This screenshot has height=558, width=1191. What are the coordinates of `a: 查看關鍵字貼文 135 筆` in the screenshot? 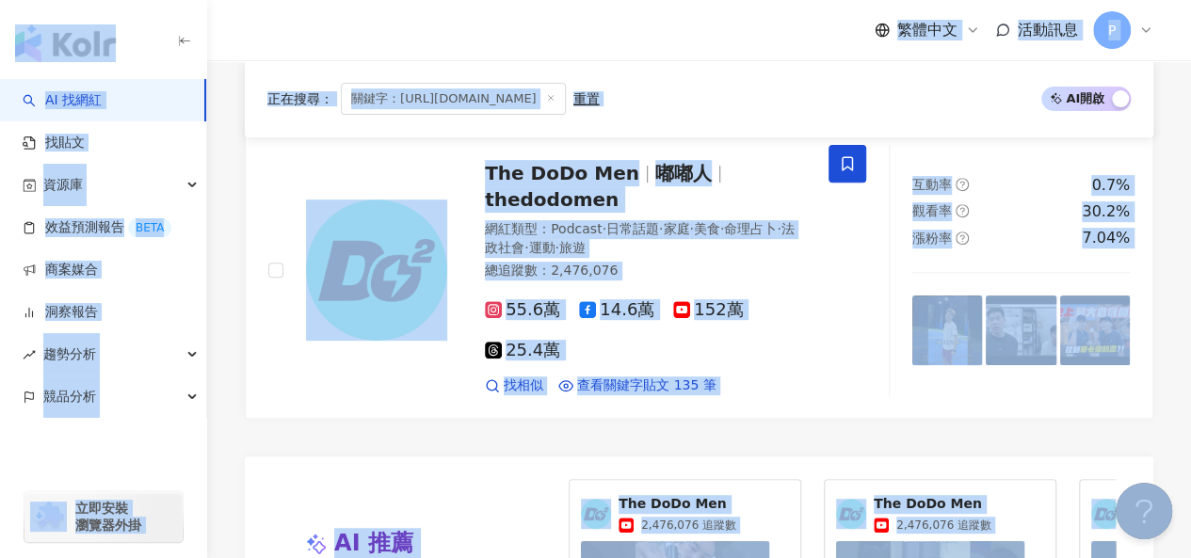 It's located at (638, 386).